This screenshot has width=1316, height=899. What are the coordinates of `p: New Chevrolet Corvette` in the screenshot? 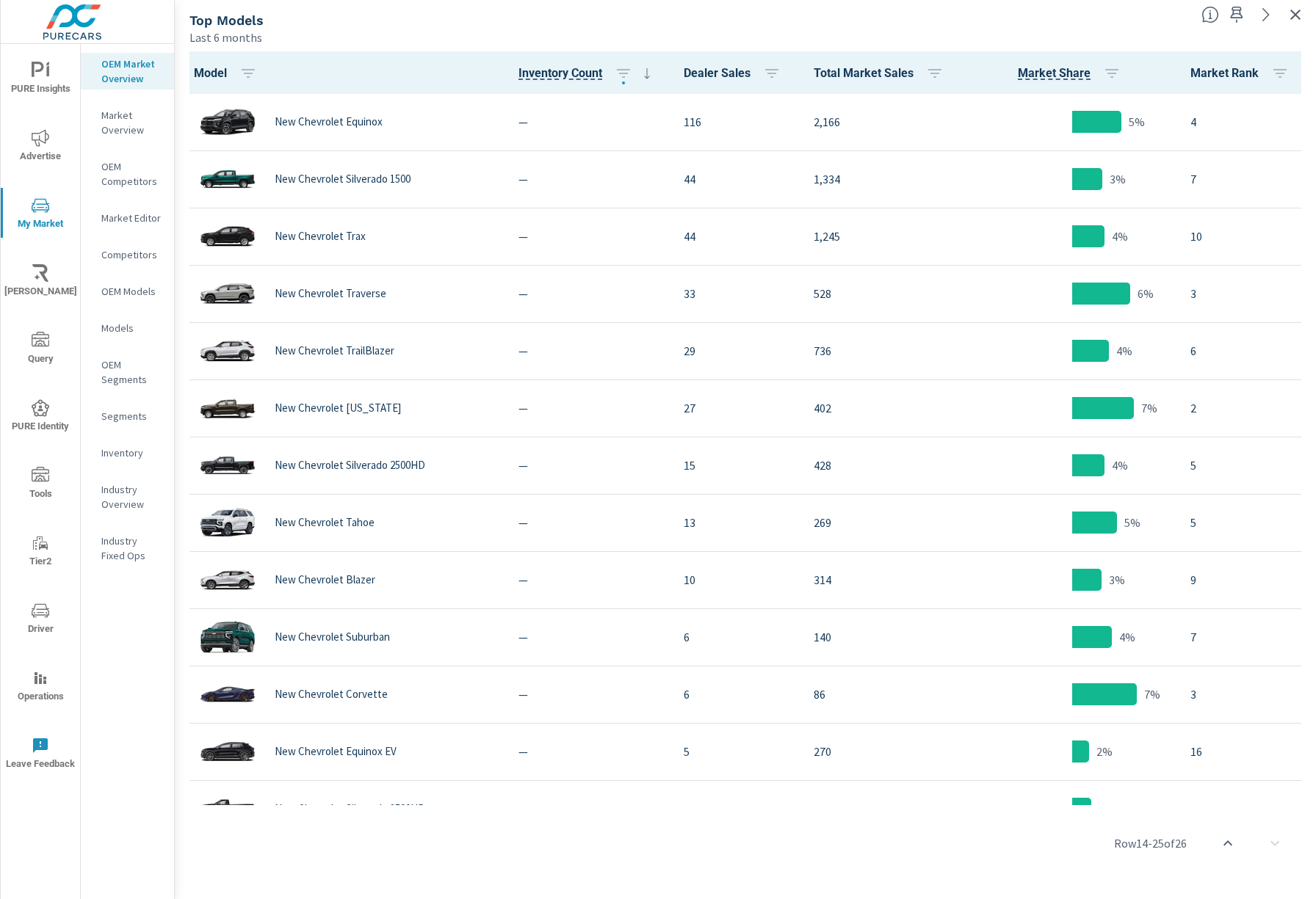 It's located at (331, 695).